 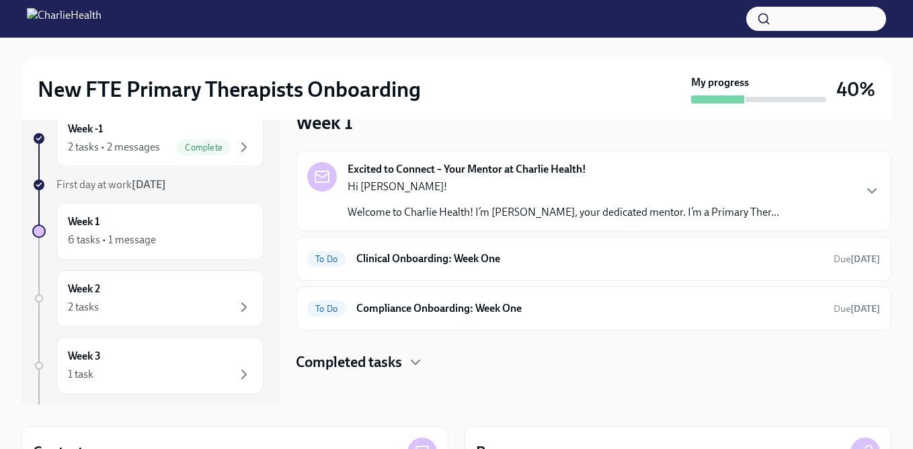 I want to click on div: Completed tasks, so click(x=594, y=362).